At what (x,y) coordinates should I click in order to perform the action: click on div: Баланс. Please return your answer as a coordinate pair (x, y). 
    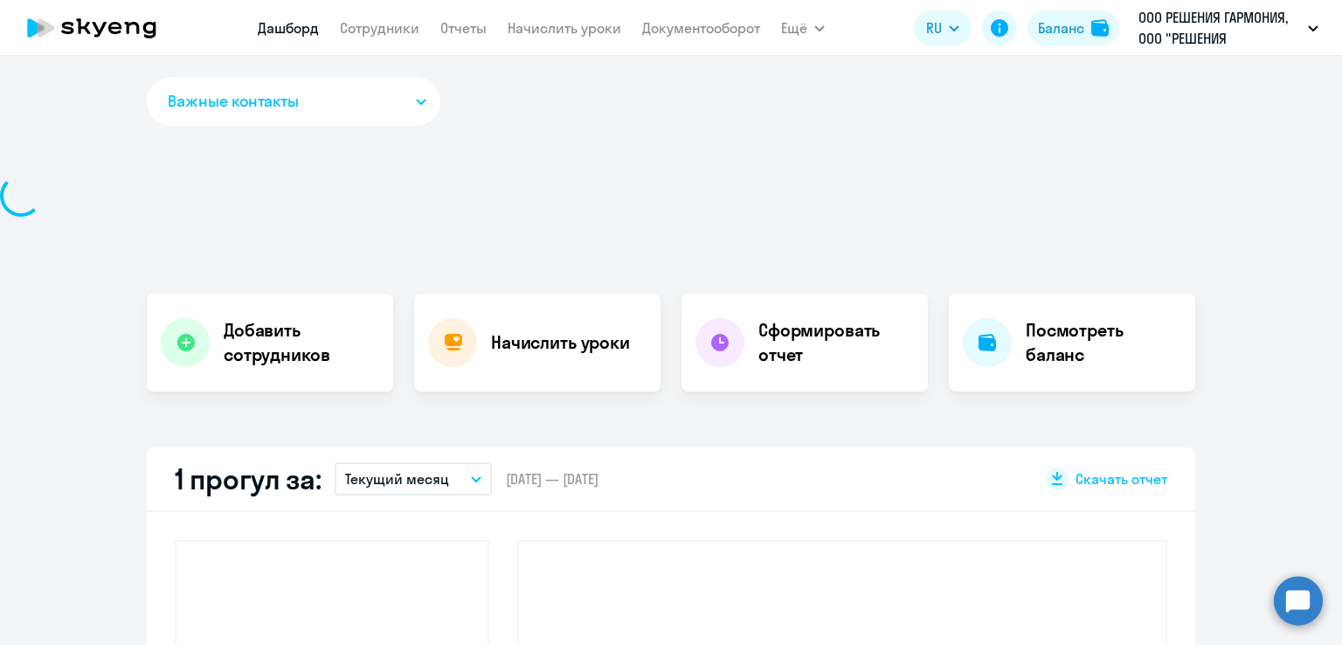
    Looking at the image, I should click on (1061, 28).